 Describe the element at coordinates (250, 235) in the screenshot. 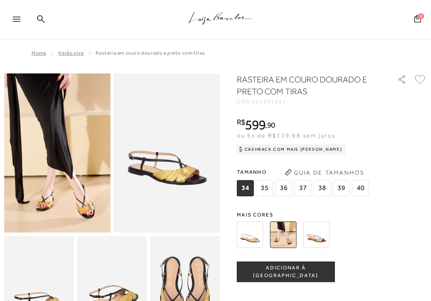

I see `img: RASTEIRA EM COURO DOURADO E OFF WHITE COM TIRAS` at that location.